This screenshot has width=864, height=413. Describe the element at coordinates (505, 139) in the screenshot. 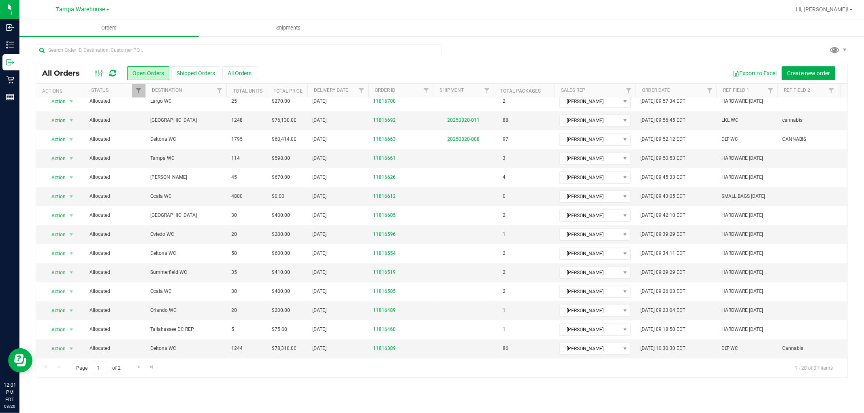

I see `span: 97` at that location.